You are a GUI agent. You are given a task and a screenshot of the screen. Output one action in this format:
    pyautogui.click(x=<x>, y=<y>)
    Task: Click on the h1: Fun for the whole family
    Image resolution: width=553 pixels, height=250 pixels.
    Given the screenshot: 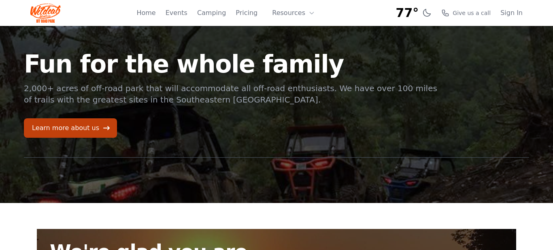 What is the action you would take?
    pyautogui.click(x=231, y=64)
    